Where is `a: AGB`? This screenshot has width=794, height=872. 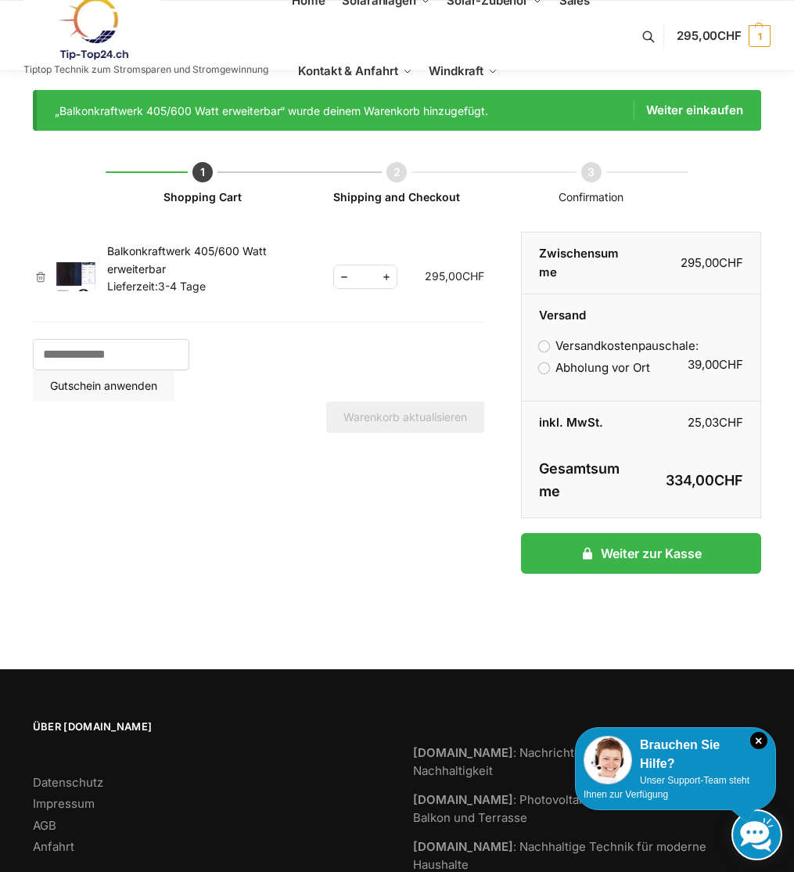
a: AGB is located at coordinates (45, 825).